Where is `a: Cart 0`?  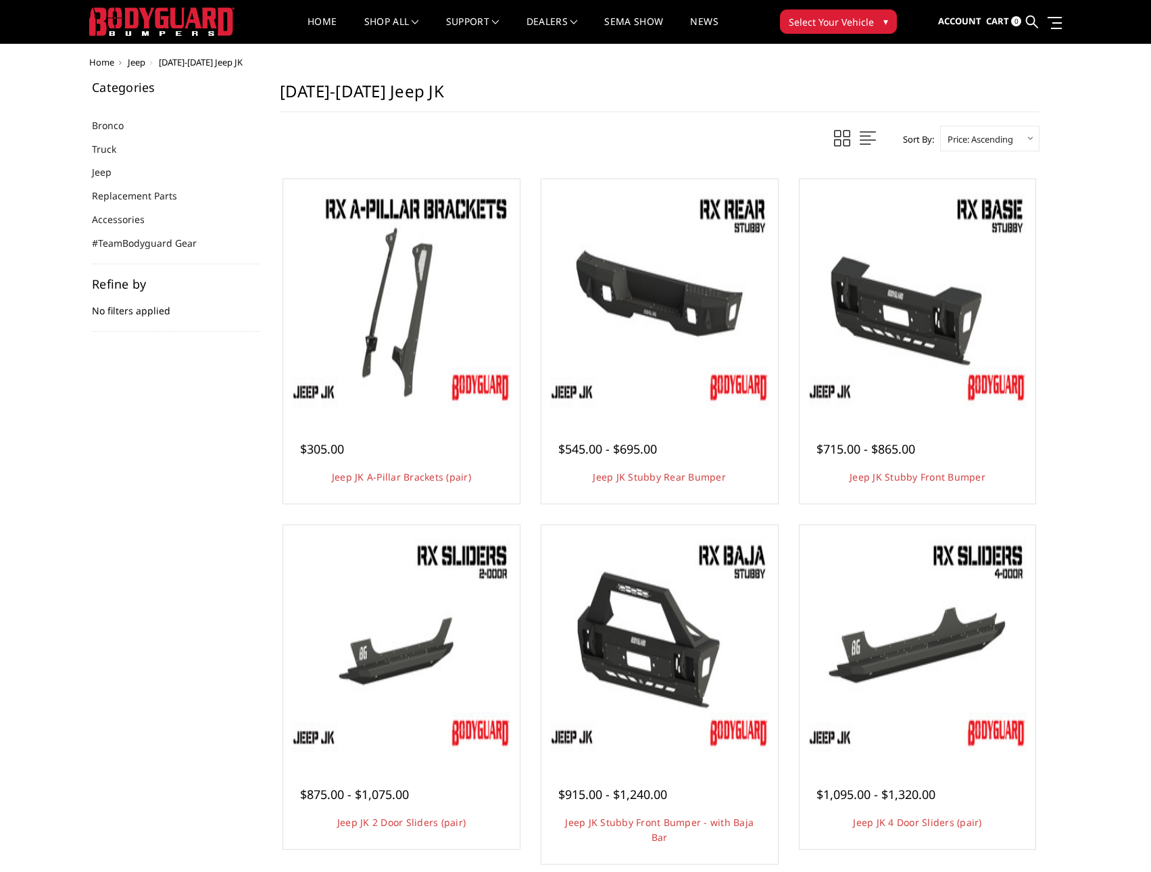
a: Cart 0 is located at coordinates (1004, 22).